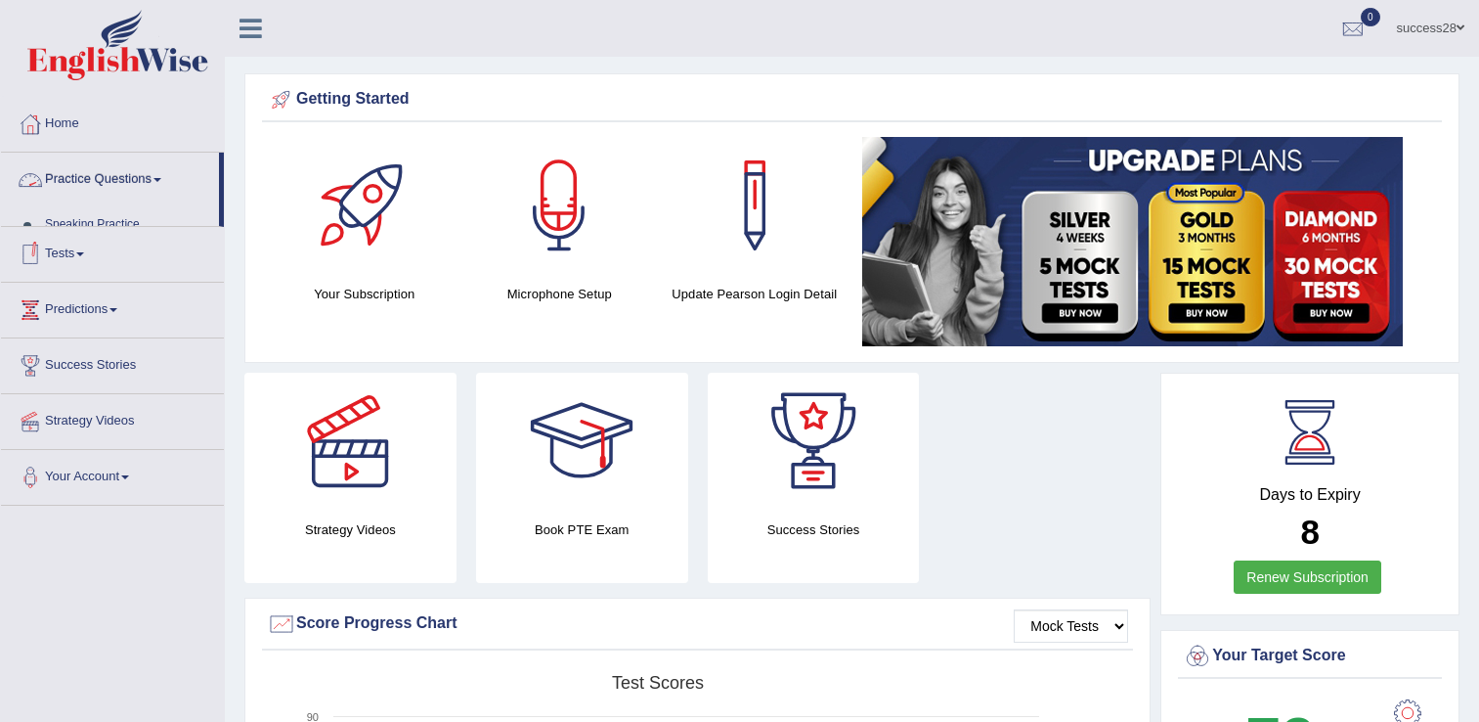  I want to click on a: Success Stories, so click(112, 363).